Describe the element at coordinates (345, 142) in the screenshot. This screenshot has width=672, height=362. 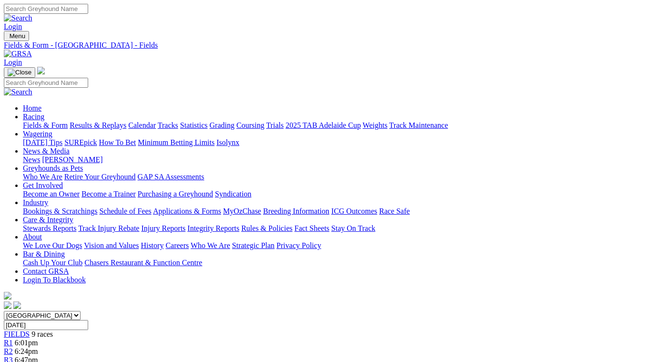
I see `div: Wagering` at that location.